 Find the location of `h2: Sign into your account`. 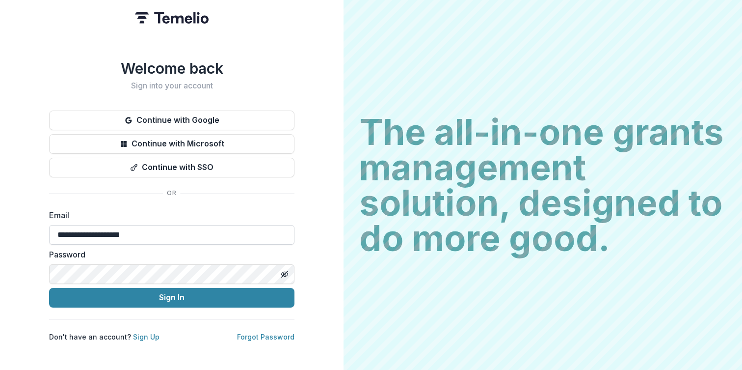

h2: Sign into your account is located at coordinates (172, 85).